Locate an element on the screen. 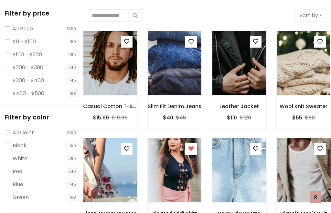 The image size is (331, 213). label: $0 - $100 is located at coordinates (24, 42).